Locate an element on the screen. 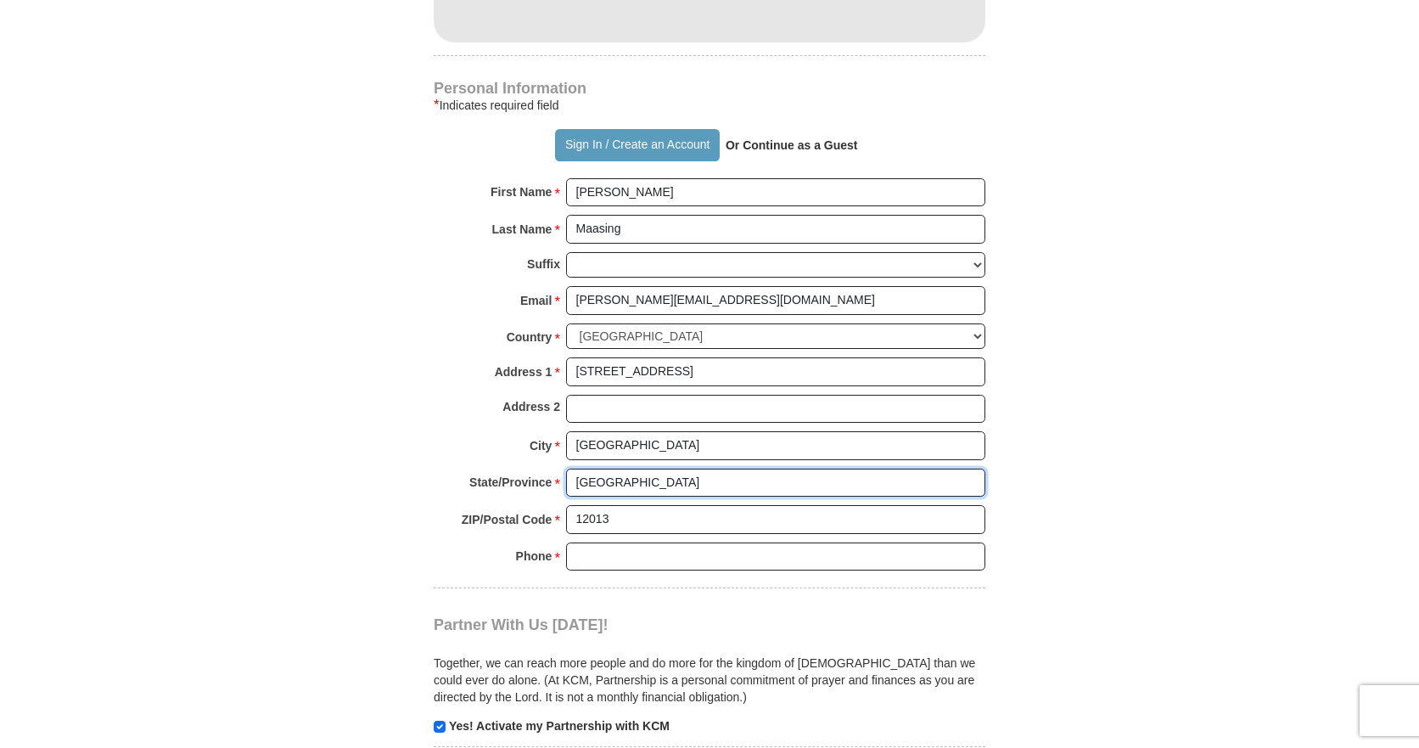 This screenshot has height=748, width=1419. div: Indicates required field is located at coordinates (710, 105).